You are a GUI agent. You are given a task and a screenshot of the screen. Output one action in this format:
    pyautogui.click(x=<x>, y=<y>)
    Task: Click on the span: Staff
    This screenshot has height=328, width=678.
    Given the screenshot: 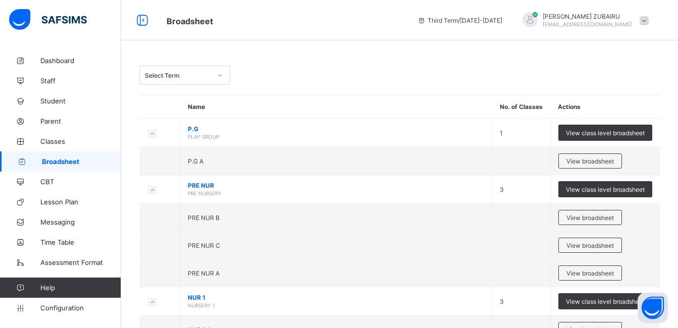 What is the action you would take?
    pyautogui.click(x=81, y=81)
    